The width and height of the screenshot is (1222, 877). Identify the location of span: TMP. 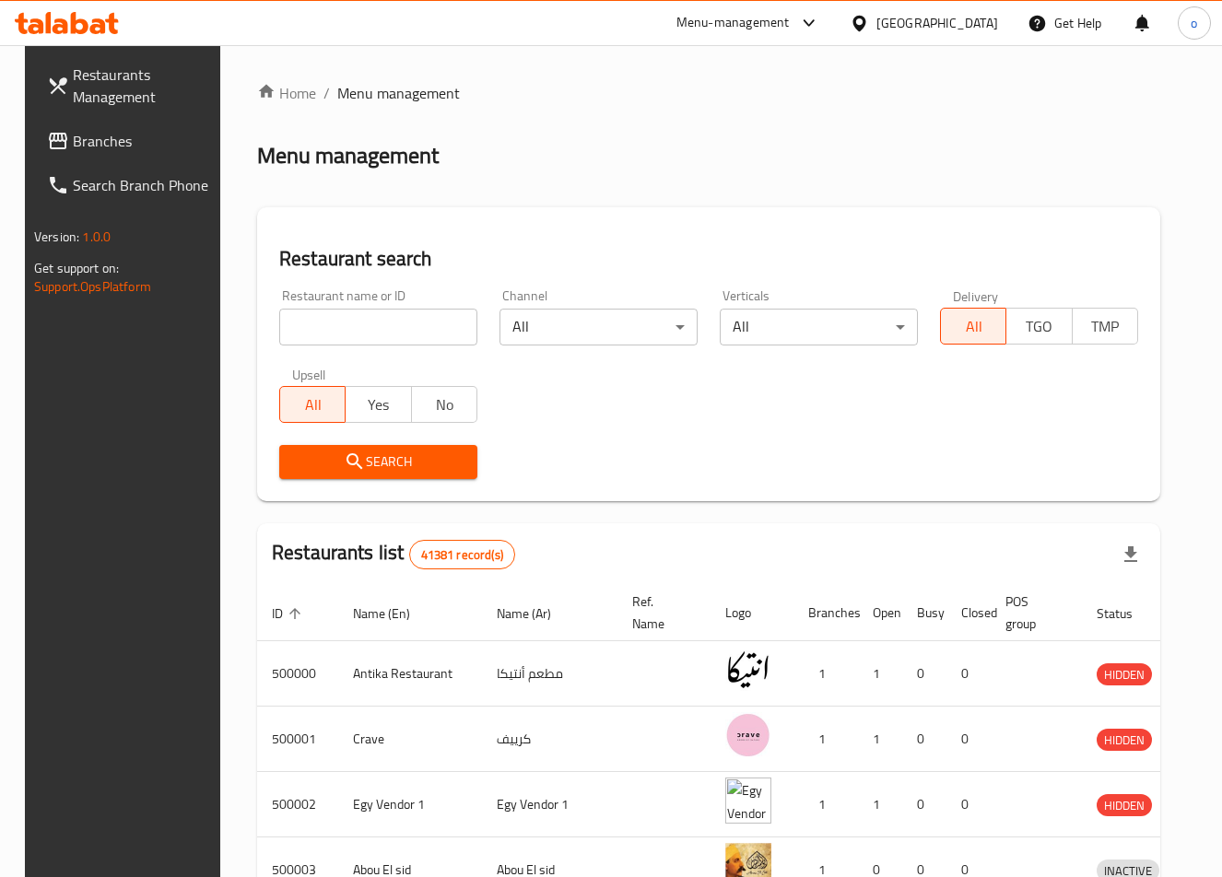
(1105, 326).